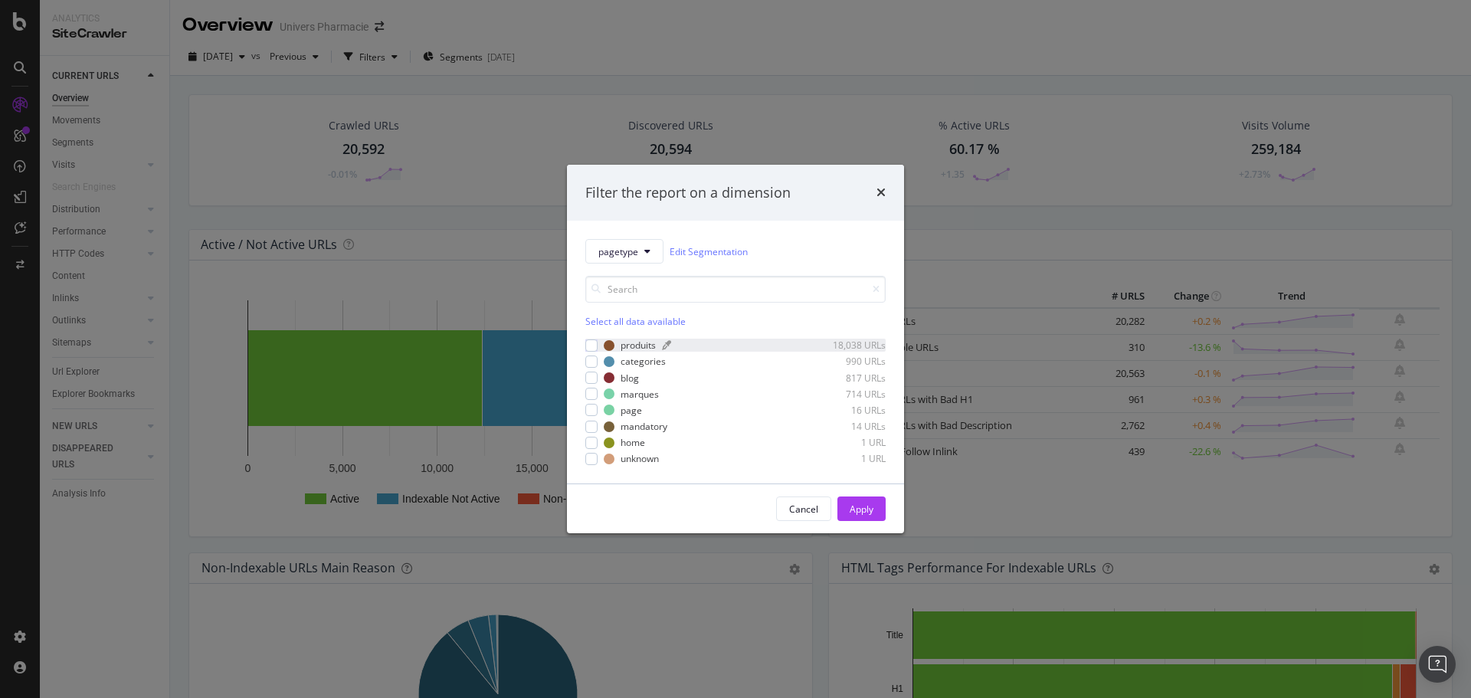 The width and height of the screenshot is (1471, 698). What do you see at coordinates (848, 362) in the screenshot?
I see `div: 990 URLs` at bounding box center [848, 362].